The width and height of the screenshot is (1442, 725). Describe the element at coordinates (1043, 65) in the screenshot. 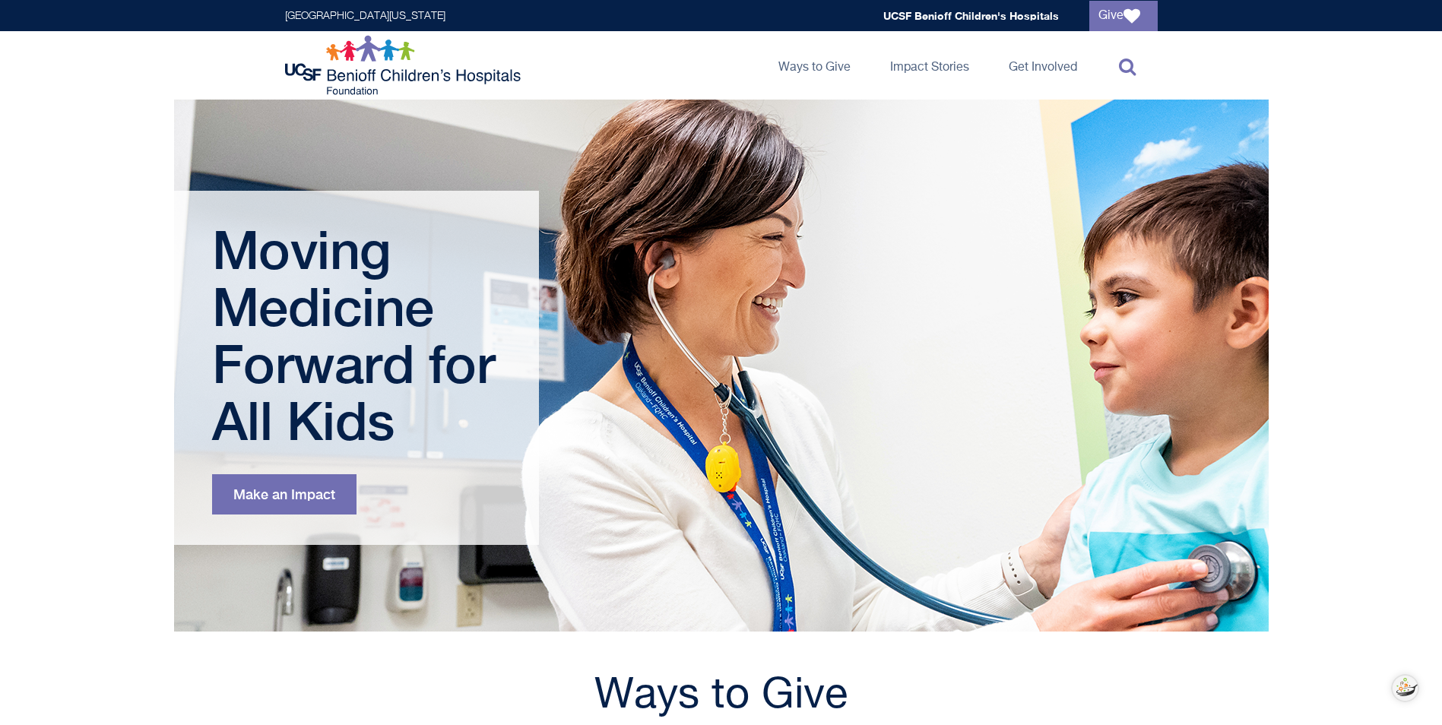

I see `a: Get Involved` at that location.